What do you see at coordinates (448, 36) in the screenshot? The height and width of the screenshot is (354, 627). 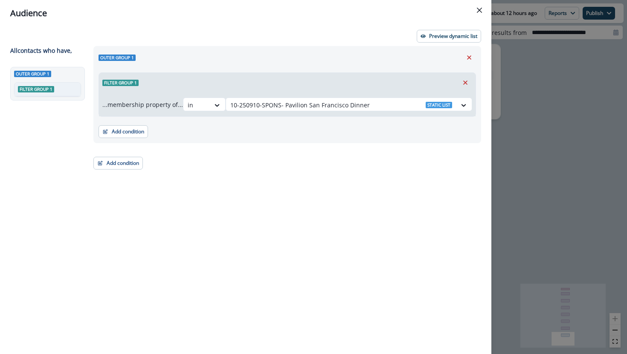 I see `button: Preview dynamic list` at bounding box center [448, 36].